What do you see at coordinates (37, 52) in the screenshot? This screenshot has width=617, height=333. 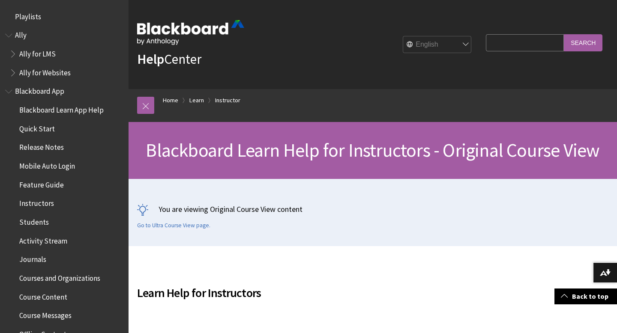 I see `span: Ally for LMS` at bounding box center [37, 52].